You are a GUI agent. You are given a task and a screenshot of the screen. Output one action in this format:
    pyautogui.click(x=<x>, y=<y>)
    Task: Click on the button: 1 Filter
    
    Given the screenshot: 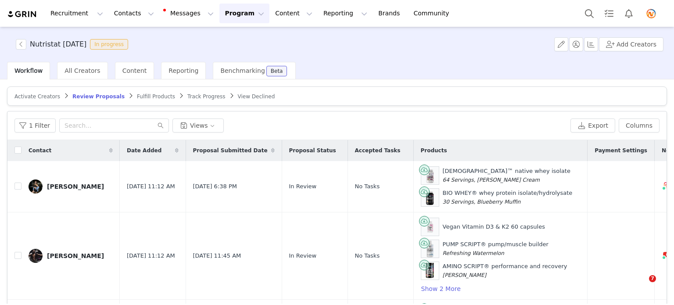 What is the action you would take?
    pyautogui.click(x=35, y=126)
    